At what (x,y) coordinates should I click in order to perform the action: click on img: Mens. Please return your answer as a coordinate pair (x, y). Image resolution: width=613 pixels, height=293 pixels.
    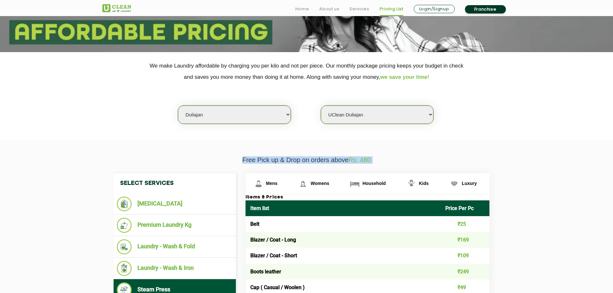
    Looking at the image, I should click on (259, 184).